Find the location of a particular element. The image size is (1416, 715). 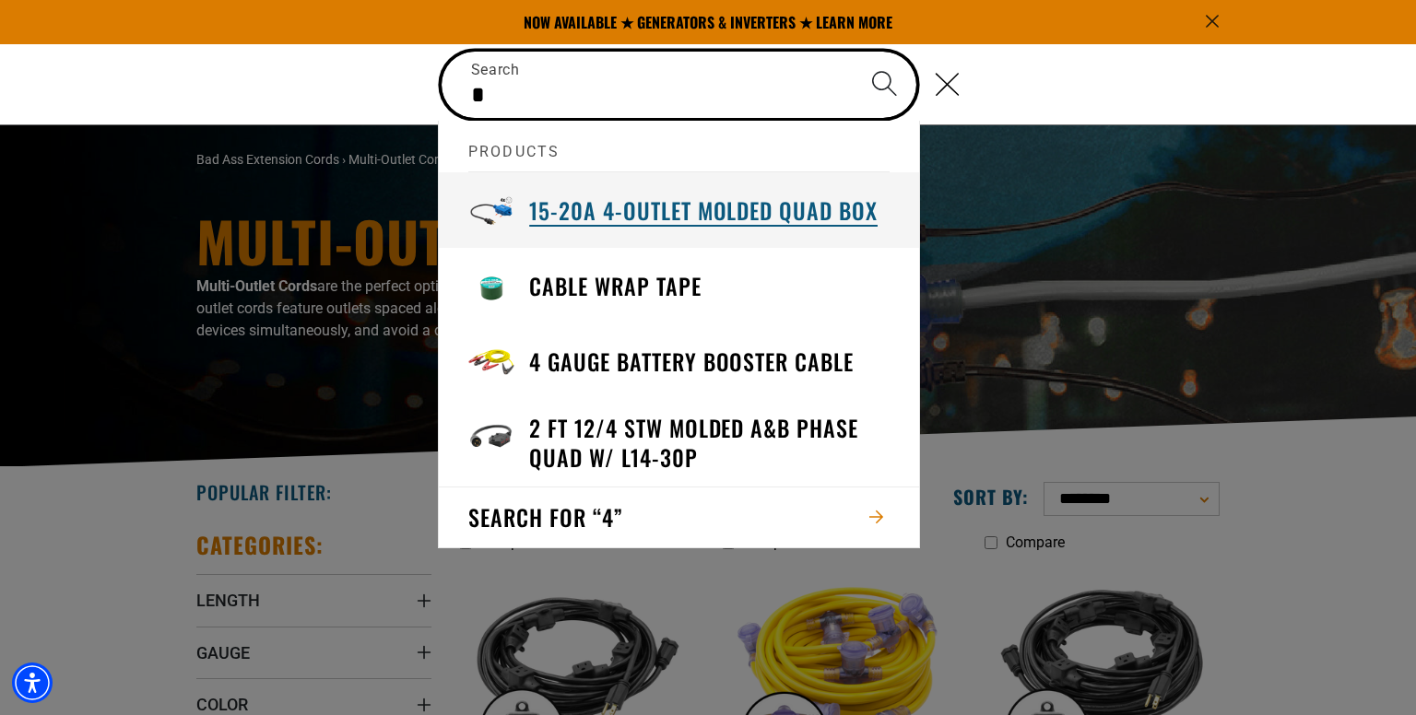

a: 4 Gauge Battery Booster Cable is located at coordinates (678, 361).